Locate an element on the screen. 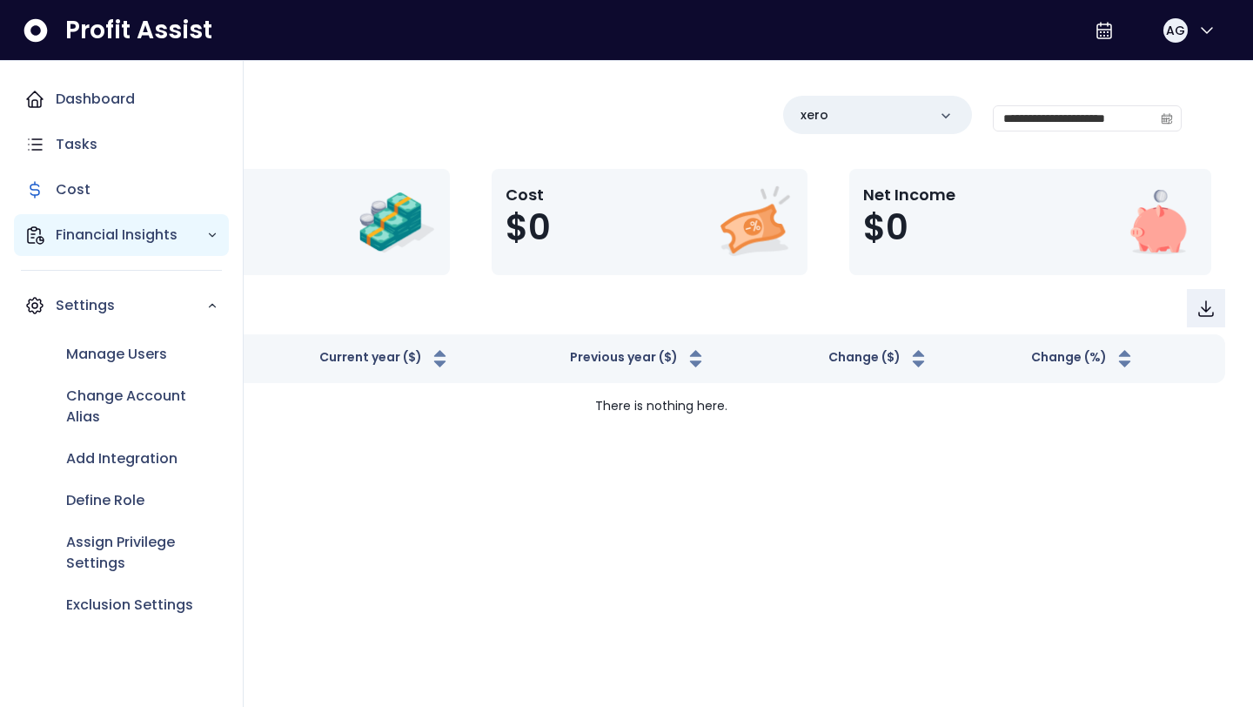  p: Net Income is located at coordinates (909, 194).